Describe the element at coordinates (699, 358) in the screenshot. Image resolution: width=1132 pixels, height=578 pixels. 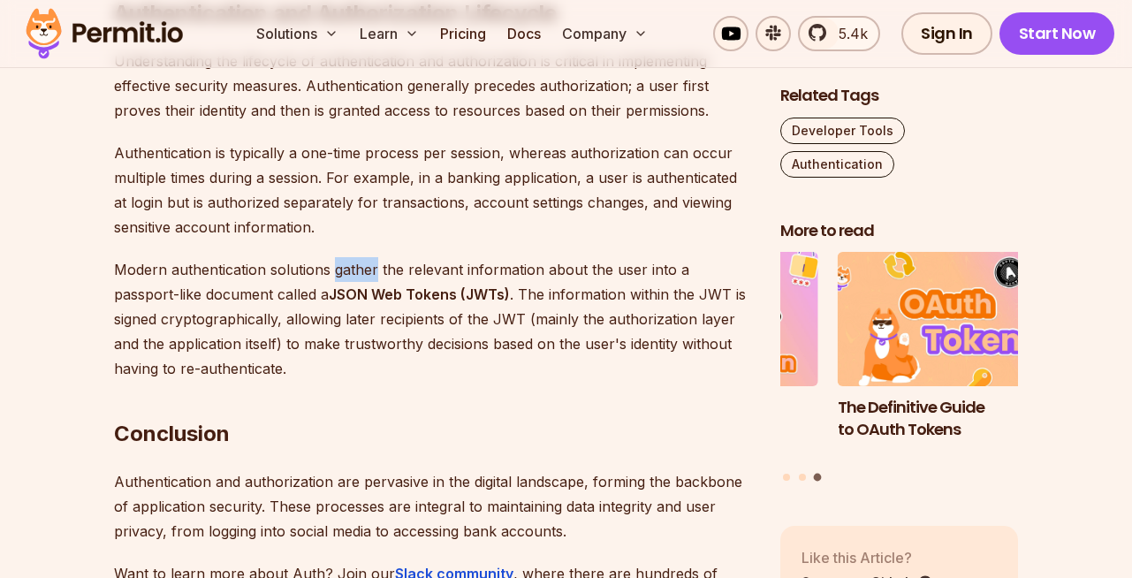
I see `li: 2 of 3` at that location.